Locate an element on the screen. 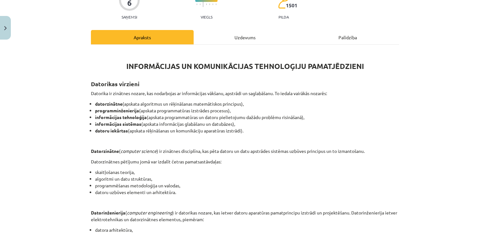  li: (apskata programmatūras izstrādes procesus), is located at coordinates (247, 110).